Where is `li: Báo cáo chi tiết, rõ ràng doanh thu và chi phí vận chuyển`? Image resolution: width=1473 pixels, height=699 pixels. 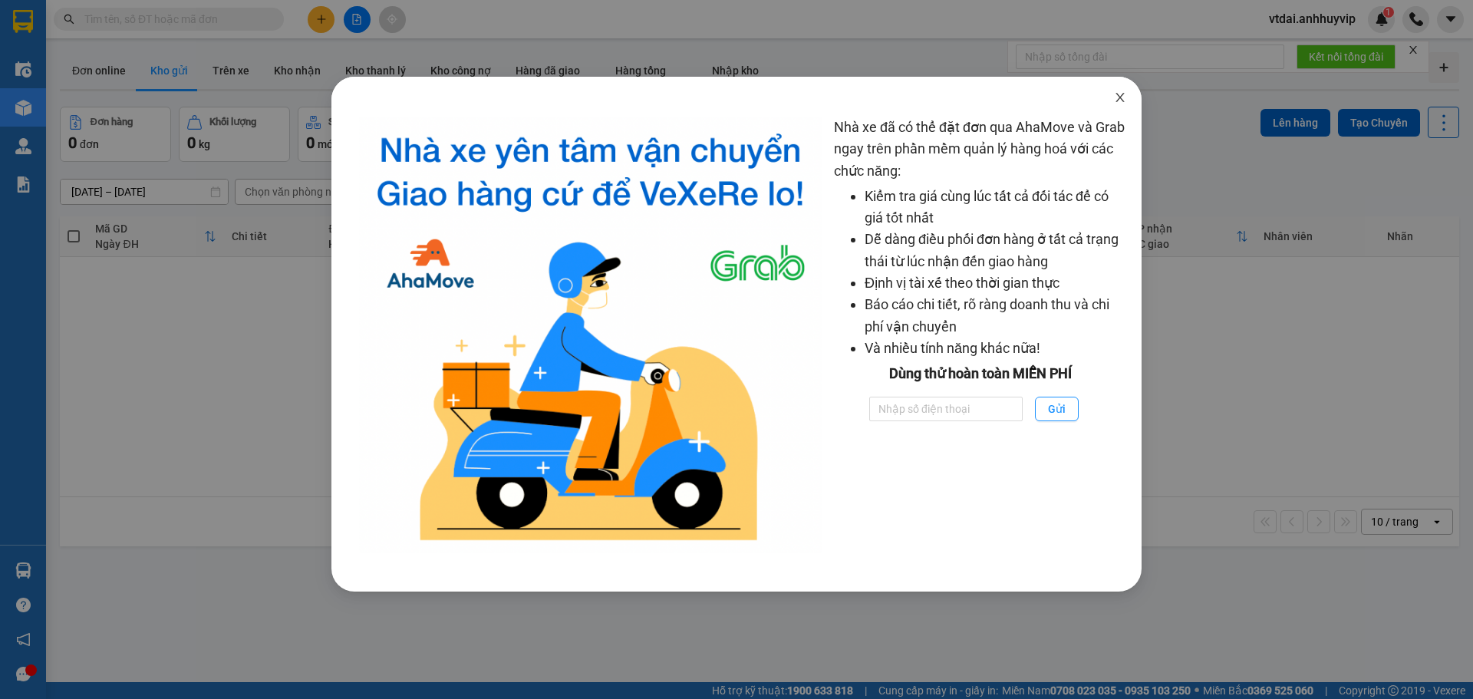 li: Báo cáo chi tiết, rõ ràng doanh thu và chi phí vận chuyển is located at coordinates (995, 315).